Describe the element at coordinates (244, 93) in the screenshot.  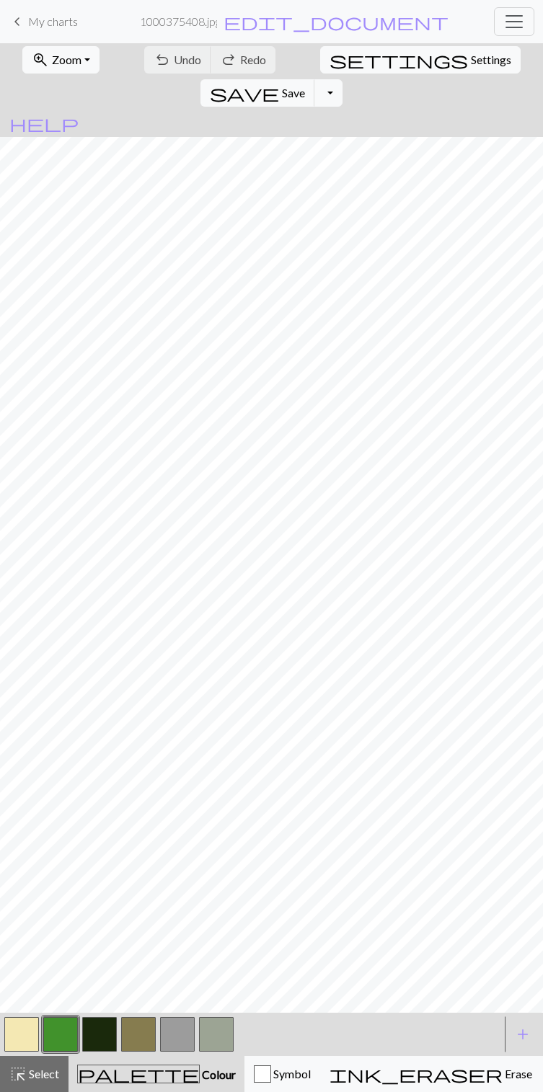
I see `span: save` at that location.